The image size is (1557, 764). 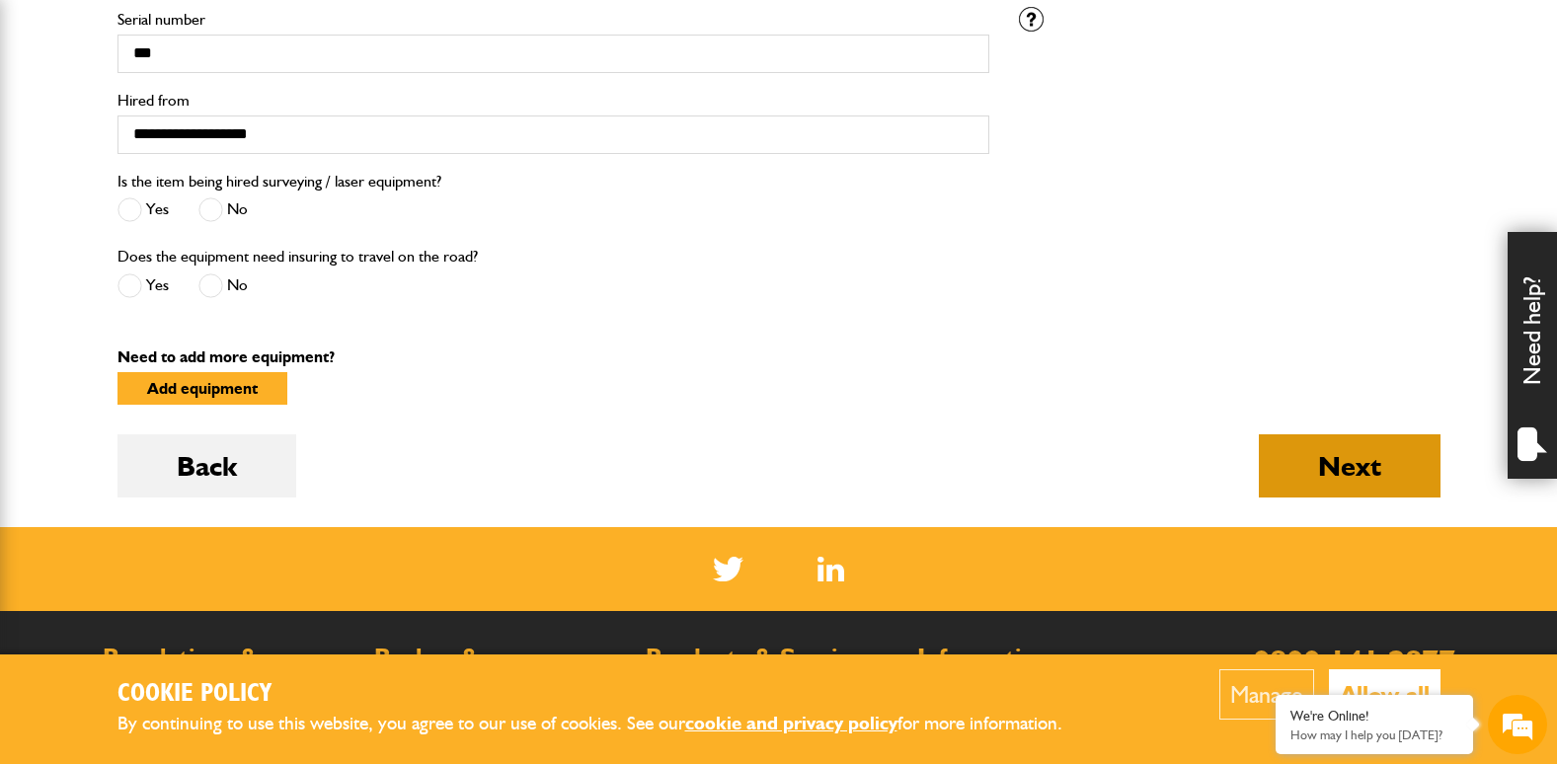 What do you see at coordinates (1350, 466) in the screenshot?
I see `button: Next` at bounding box center [1350, 466].